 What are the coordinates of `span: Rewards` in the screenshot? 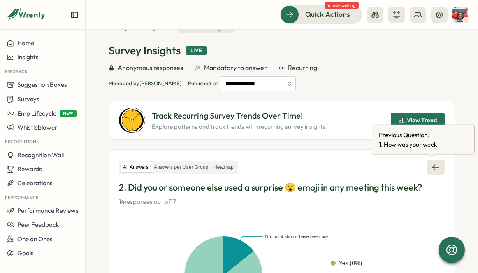 It's located at (30, 169).